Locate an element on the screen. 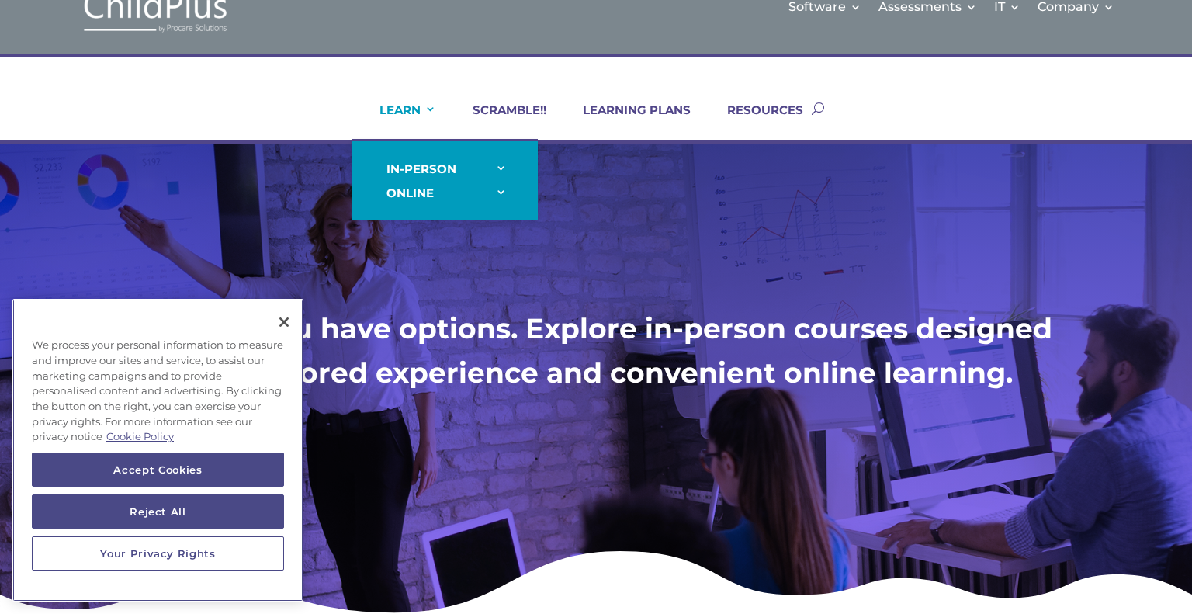  button: Accept Cookies is located at coordinates (158, 470).